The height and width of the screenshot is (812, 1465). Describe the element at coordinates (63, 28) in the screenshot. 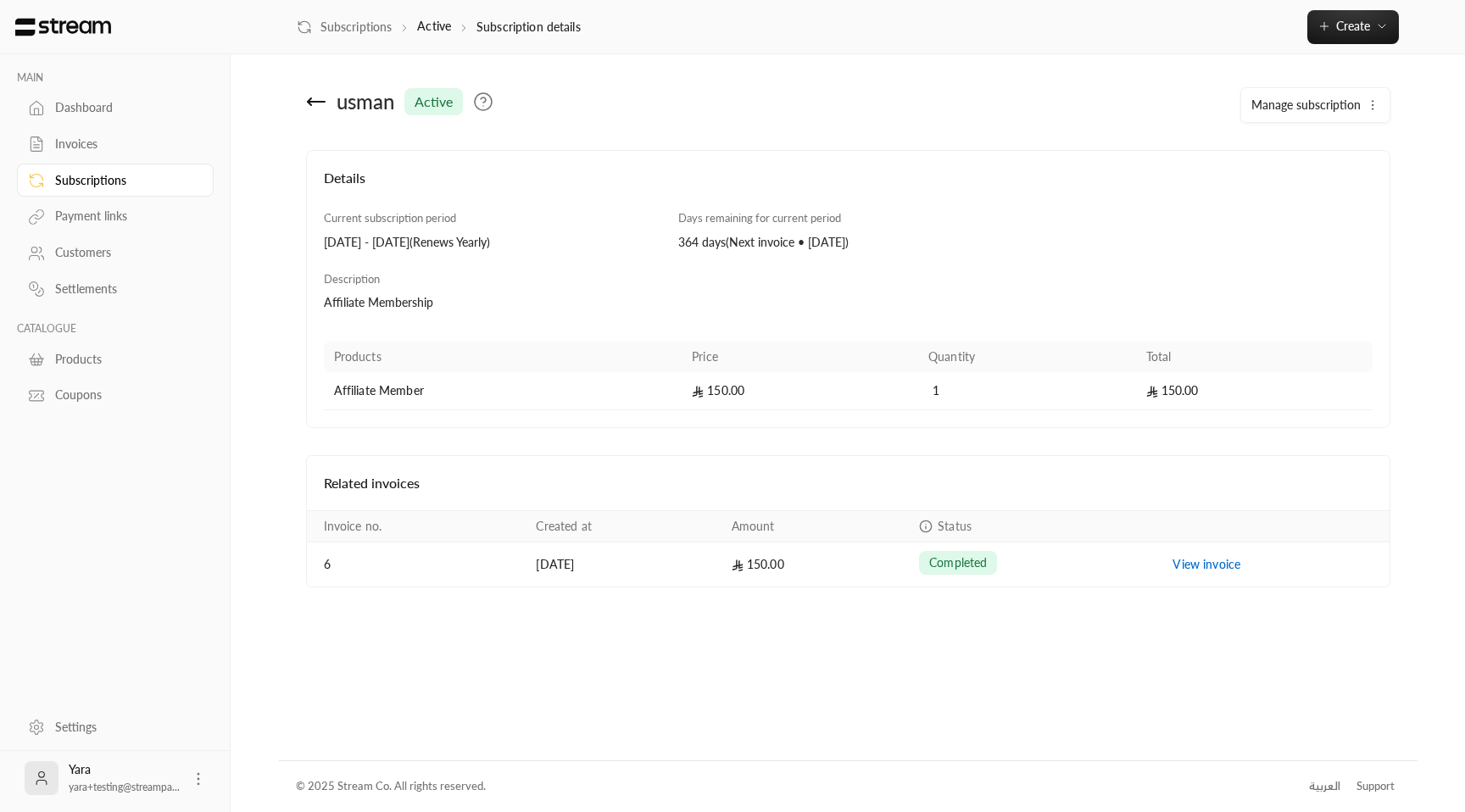

I see `img: Logo` at that location.